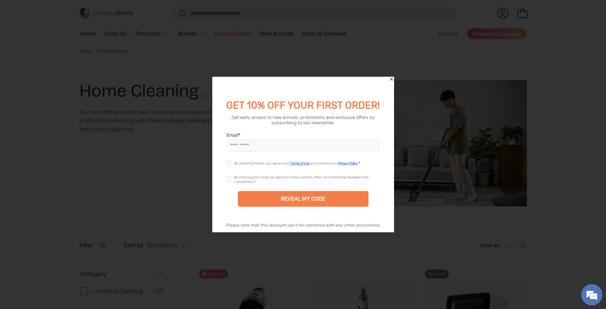 This screenshot has height=309, width=606. What do you see at coordinates (303, 199) in the screenshot?
I see `div: REVEAL MY CODE` at bounding box center [303, 199].